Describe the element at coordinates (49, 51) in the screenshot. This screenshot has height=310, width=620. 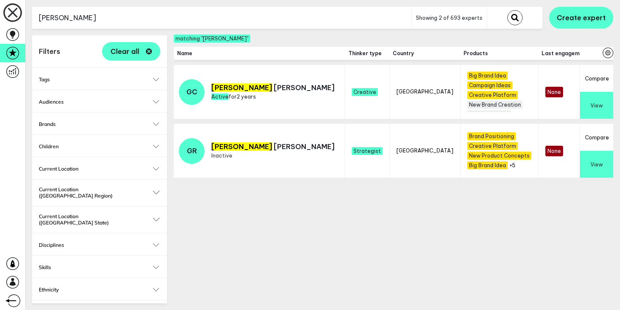
I see `h1: Filters` at that location.